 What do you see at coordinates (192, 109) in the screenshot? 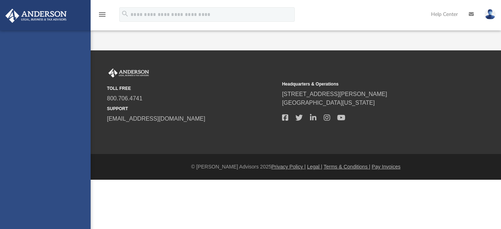
I see `small: SUPPORT` at bounding box center [192, 109].